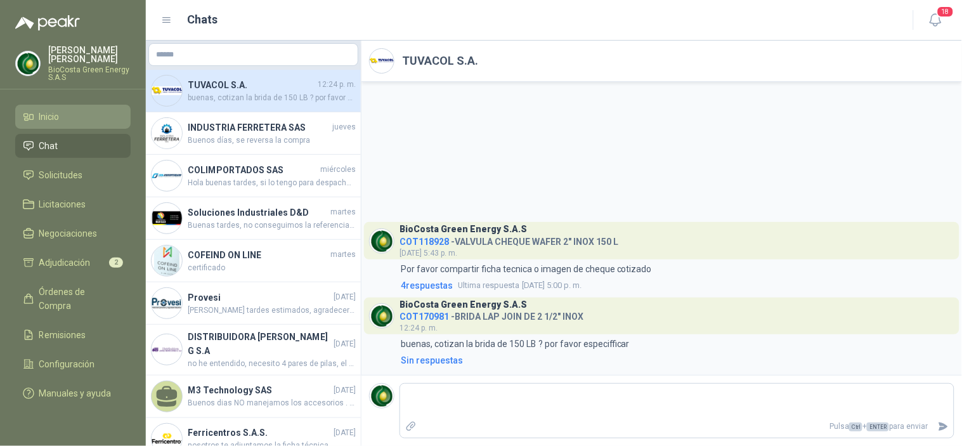 The width and height of the screenshot is (962, 446). What do you see at coordinates (116, 263) in the screenshot?
I see `span: 2` at bounding box center [116, 263].